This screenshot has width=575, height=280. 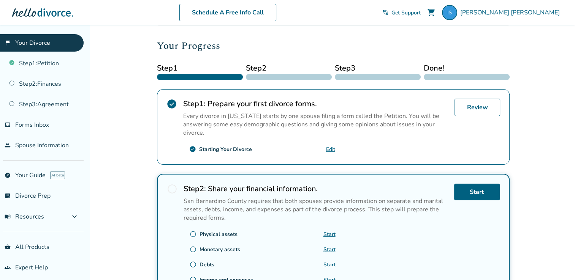 I want to click on span: shopping_cart, so click(x=431, y=13).